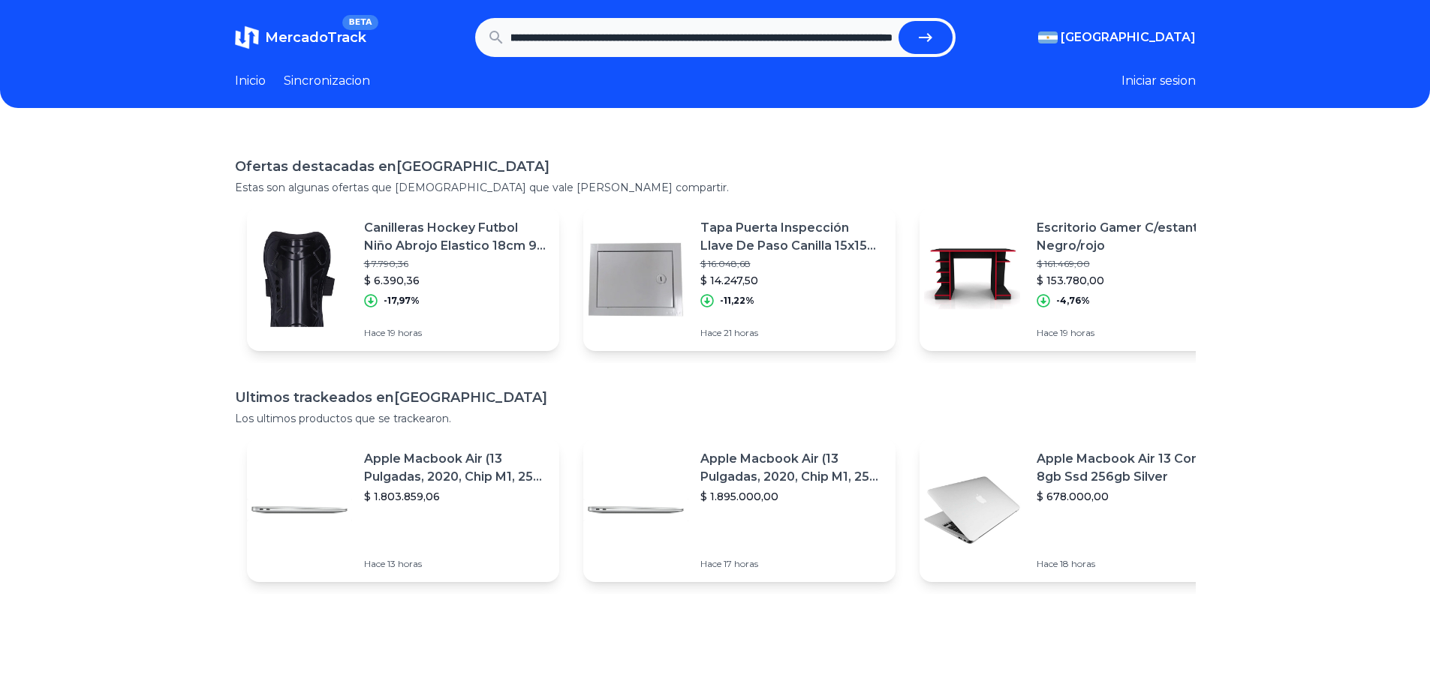 This screenshot has width=1430, height=678. What do you see at coordinates (792, 497) in the screenshot?
I see `p: $ 1.895.000,00` at bounding box center [792, 497].